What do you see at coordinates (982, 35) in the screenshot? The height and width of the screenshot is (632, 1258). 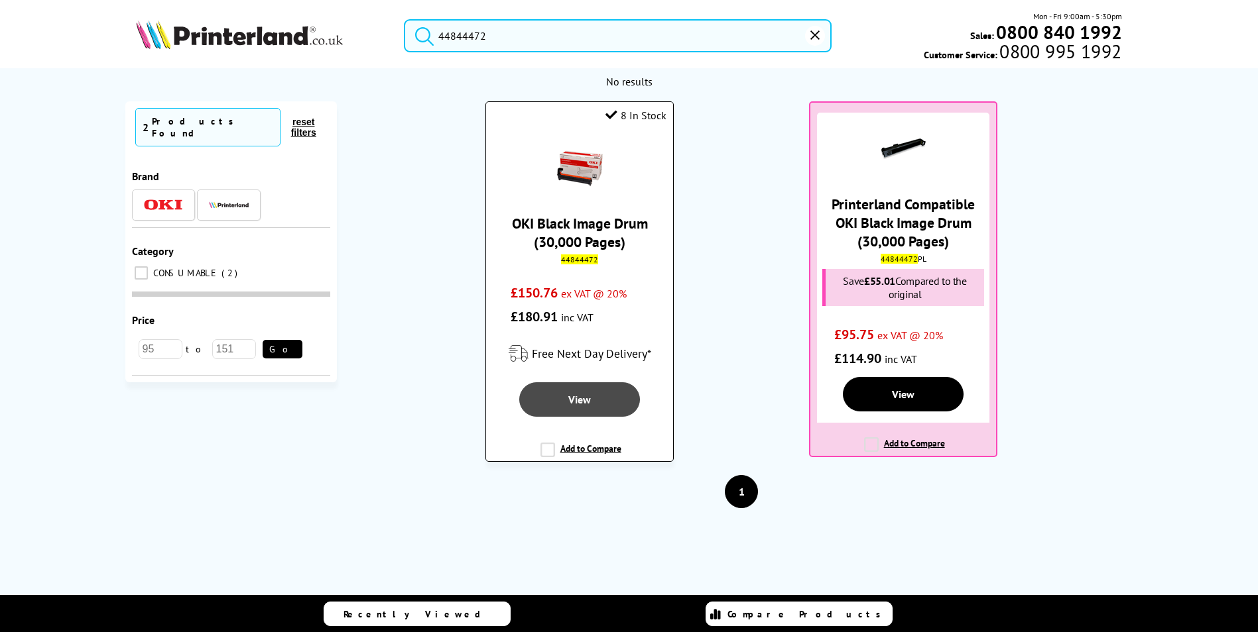 I see `span: Sales:` at bounding box center [982, 35].